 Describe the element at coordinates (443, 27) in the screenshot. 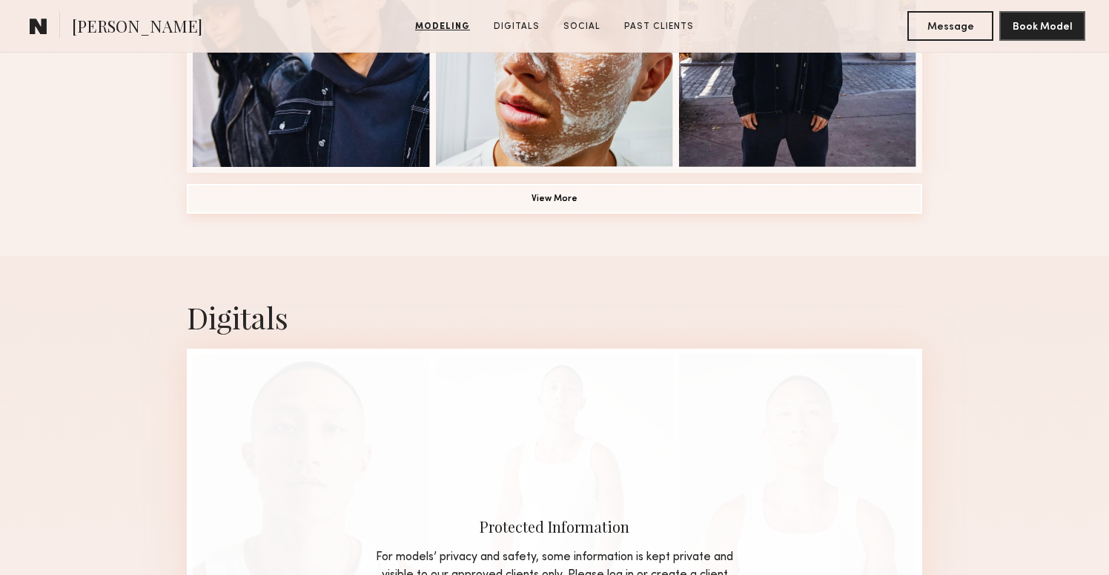

I see `a: Modeling` at that location.